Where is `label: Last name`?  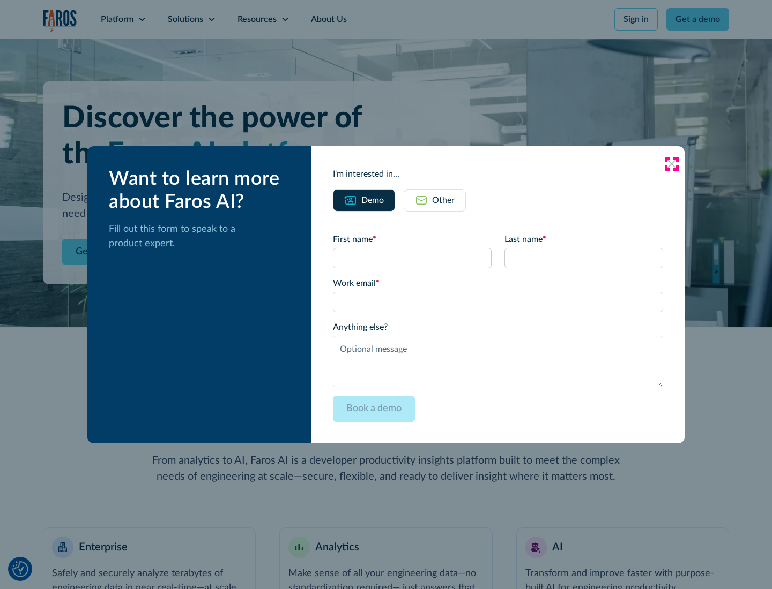 label: Last name is located at coordinates (584, 240).